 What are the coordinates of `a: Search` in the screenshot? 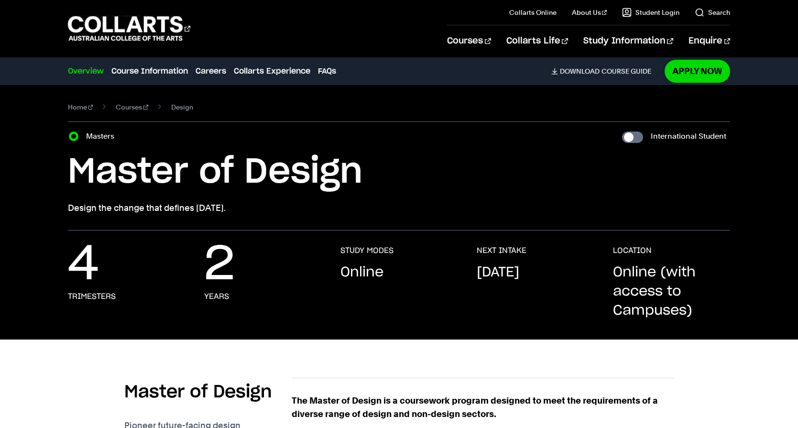 It's located at (712, 12).